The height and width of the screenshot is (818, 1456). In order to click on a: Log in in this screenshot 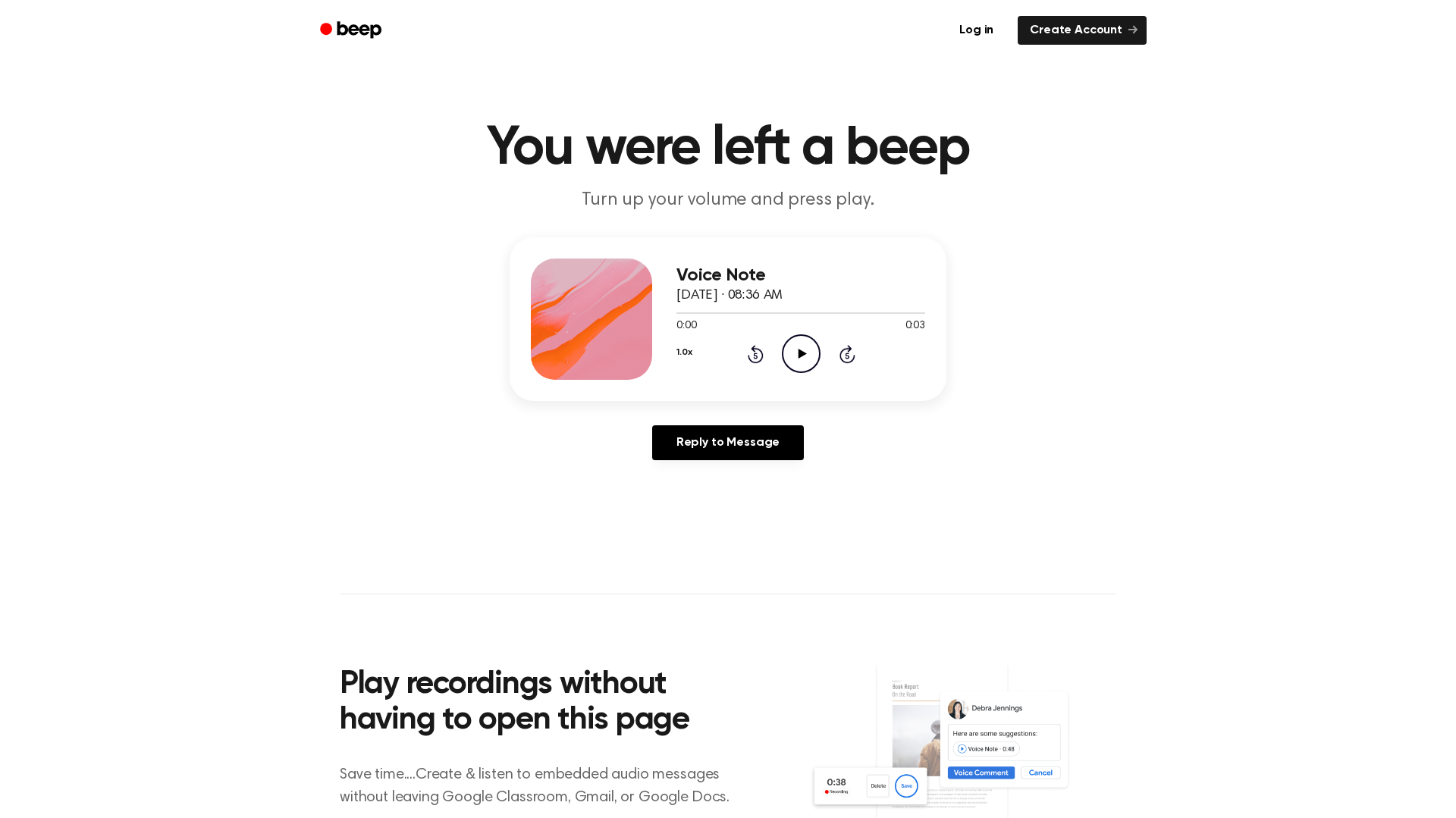, I will do `click(976, 30)`.